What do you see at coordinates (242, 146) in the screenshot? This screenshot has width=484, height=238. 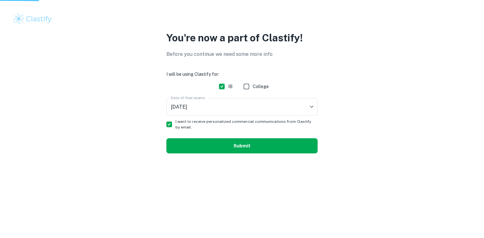 I see `button: Submit` at bounding box center [242, 146].